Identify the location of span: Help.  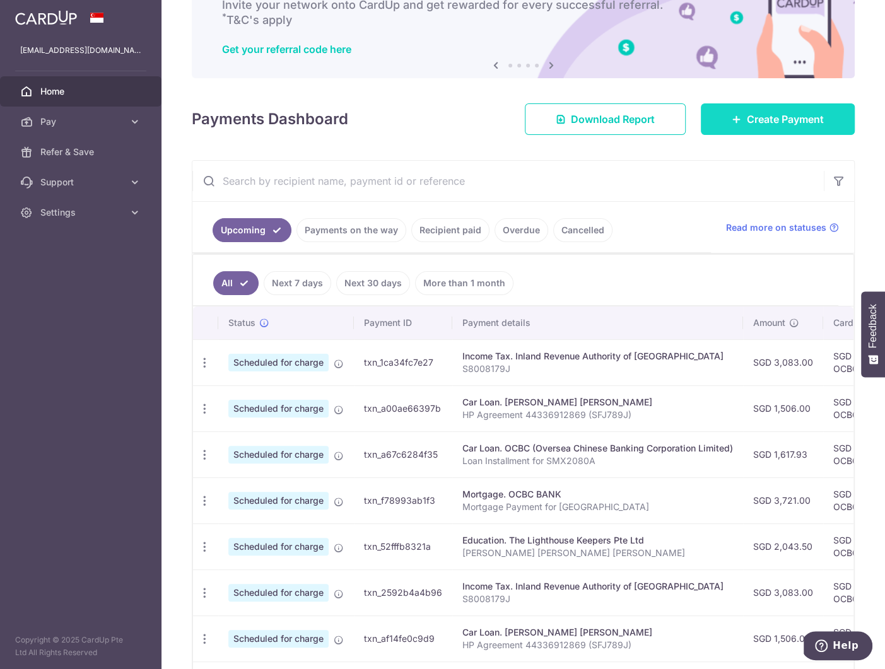
(42, 15).